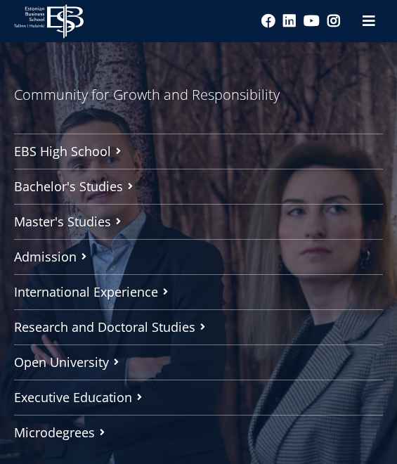 The width and height of the screenshot is (397, 464). I want to click on a: International Experience, so click(198, 292).